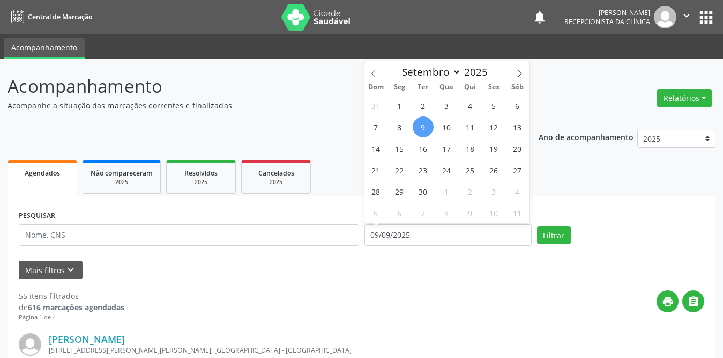 The height and width of the screenshot is (358, 723). Describe the element at coordinates (399, 212) in the screenshot. I see `span: Outubro 6, 2025` at that location.